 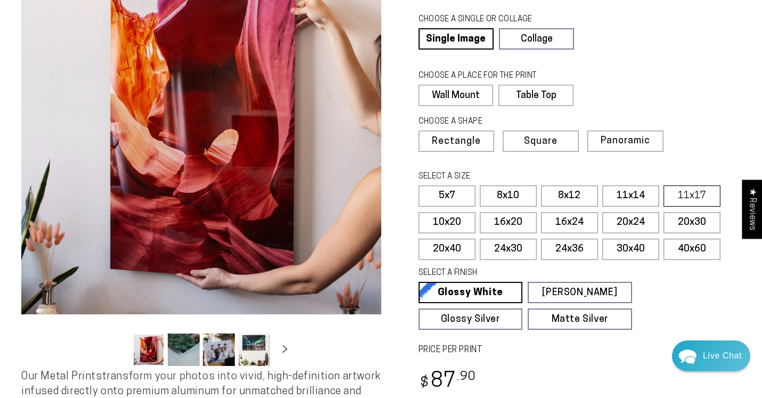 What do you see at coordinates (285, 349) in the screenshot?
I see `button: Slide right` at bounding box center [285, 349].